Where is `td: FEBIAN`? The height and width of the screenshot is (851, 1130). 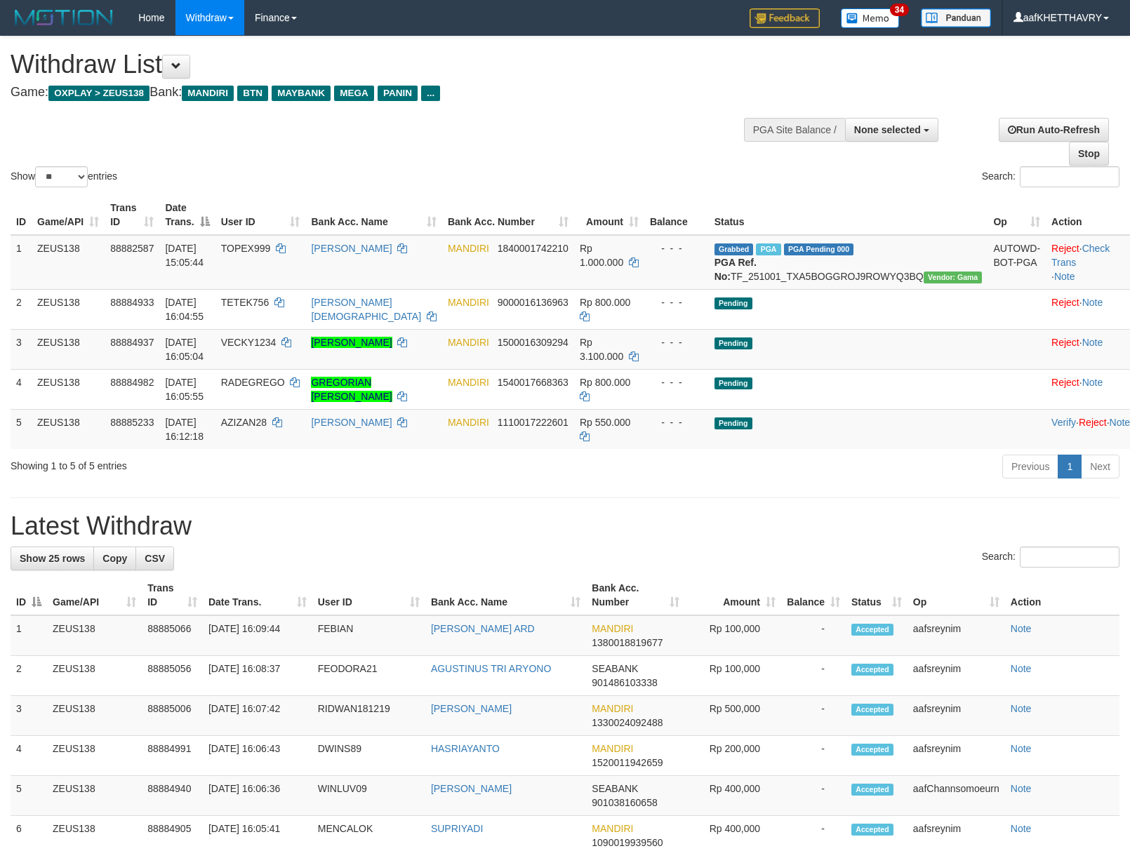 td: FEBIAN is located at coordinates (368, 636).